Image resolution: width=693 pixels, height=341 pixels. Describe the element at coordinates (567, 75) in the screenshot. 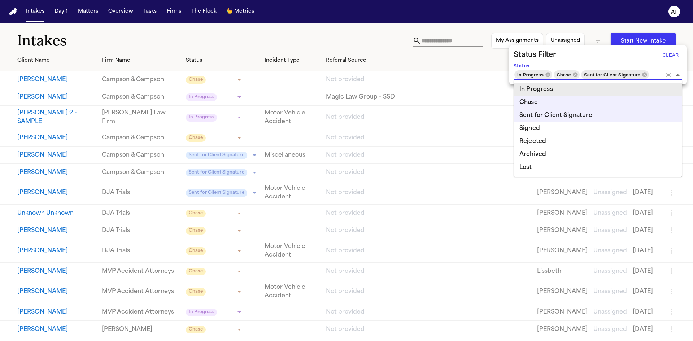

I see `div: Chase` at that location.